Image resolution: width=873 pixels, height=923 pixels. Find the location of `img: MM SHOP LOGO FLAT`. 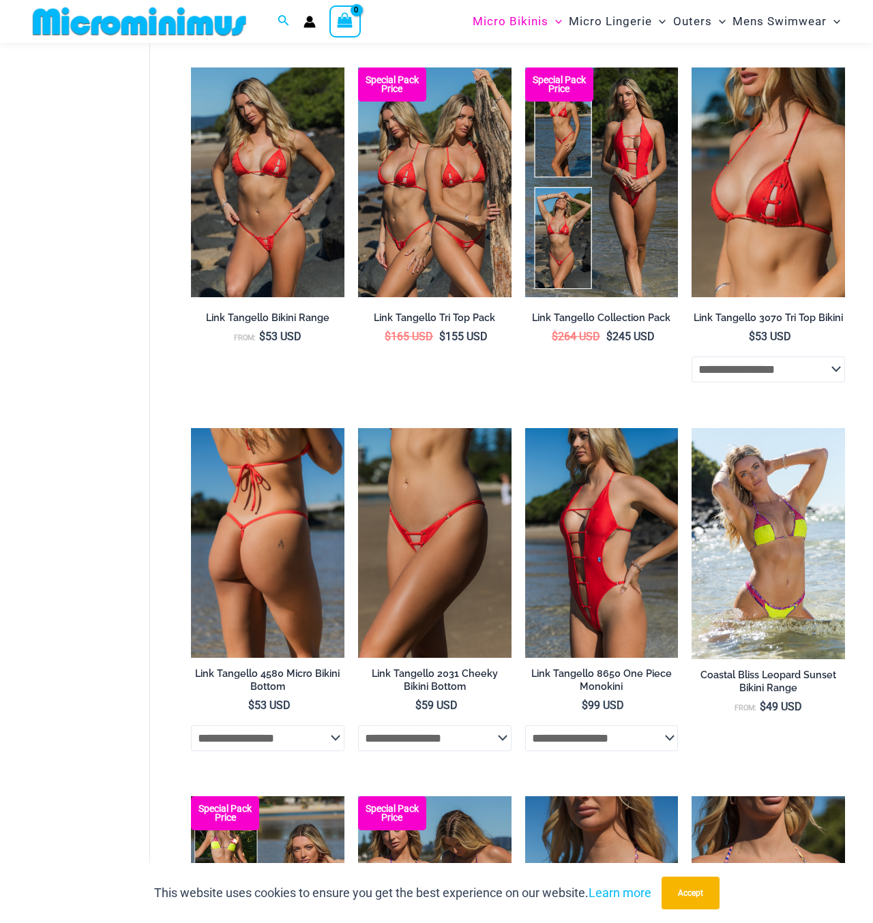

img: MM SHOP LOGO FLAT is located at coordinates (139, 21).